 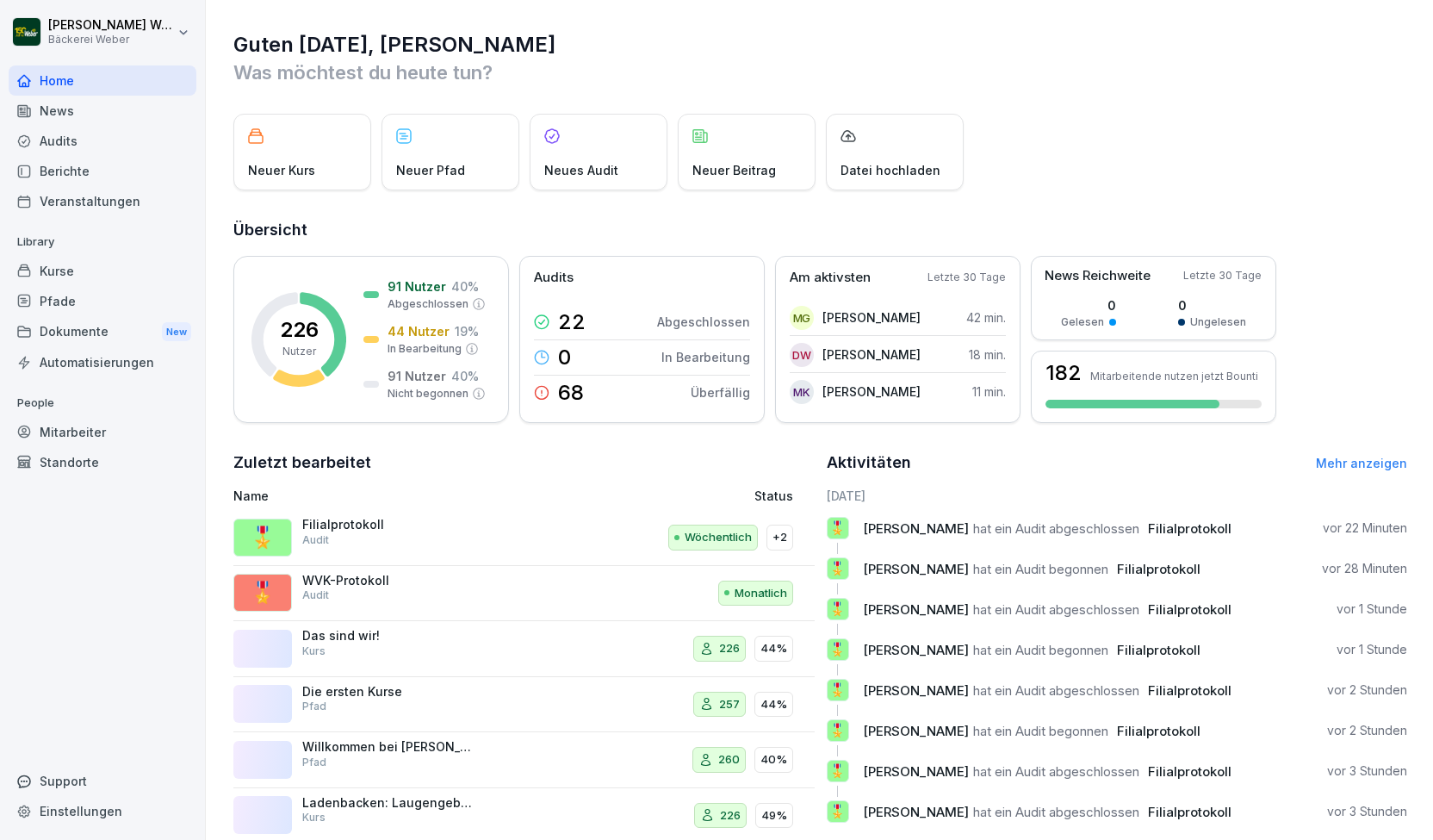 I want to click on p: 49%, so click(x=775, y=815).